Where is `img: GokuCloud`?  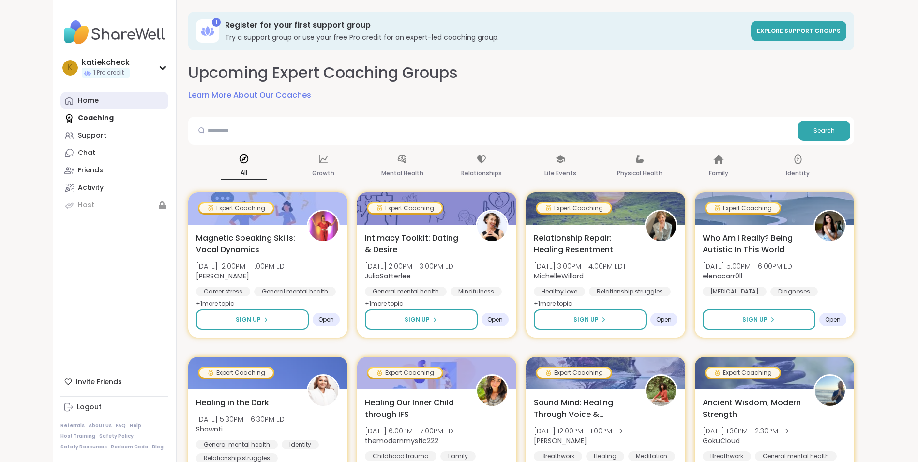
img: GokuCloud is located at coordinates (830, 390).